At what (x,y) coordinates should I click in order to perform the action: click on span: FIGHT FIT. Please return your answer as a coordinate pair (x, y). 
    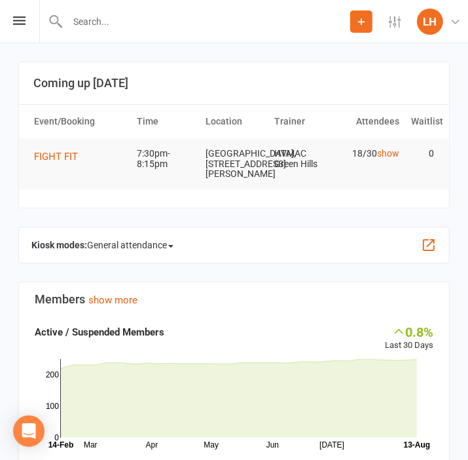
    Looking at the image, I should click on (56, 156).